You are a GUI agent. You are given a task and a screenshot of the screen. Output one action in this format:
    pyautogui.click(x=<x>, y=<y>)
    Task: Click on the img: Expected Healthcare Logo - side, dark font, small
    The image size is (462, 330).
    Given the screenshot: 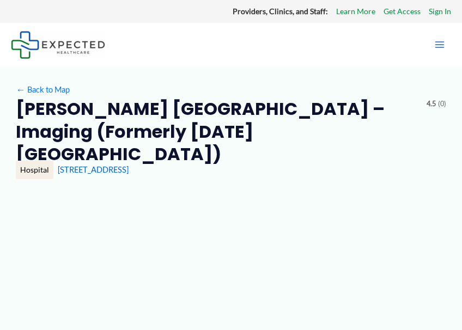 What is the action you would take?
    pyautogui.click(x=58, y=45)
    